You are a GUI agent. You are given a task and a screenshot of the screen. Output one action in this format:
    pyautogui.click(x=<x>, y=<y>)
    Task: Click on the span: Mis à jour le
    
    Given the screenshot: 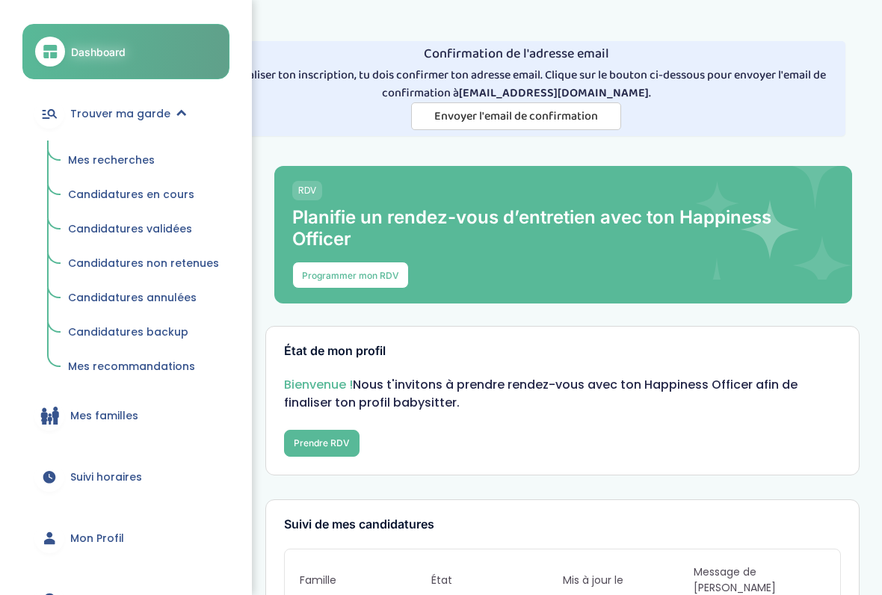 What is the action you would take?
    pyautogui.click(x=629, y=580)
    